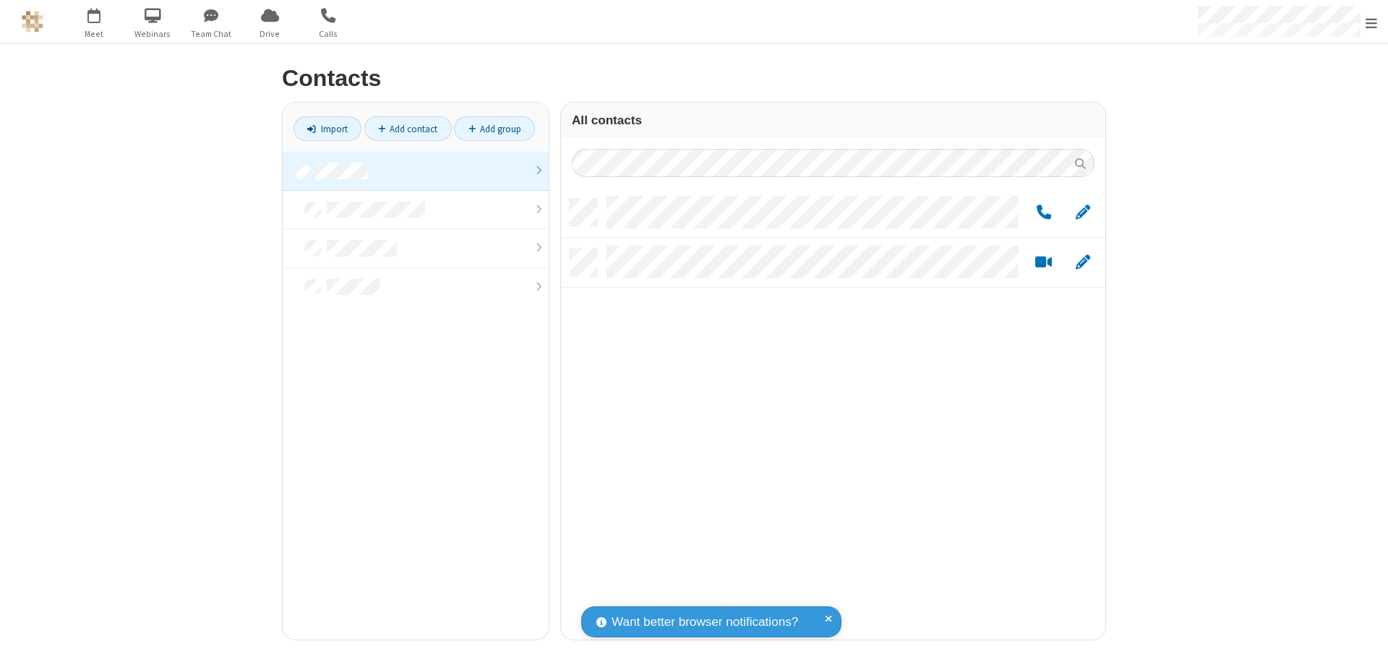 The width and height of the screenshot is (1388, 662). I want to click on a: Import, so click(327, 129).